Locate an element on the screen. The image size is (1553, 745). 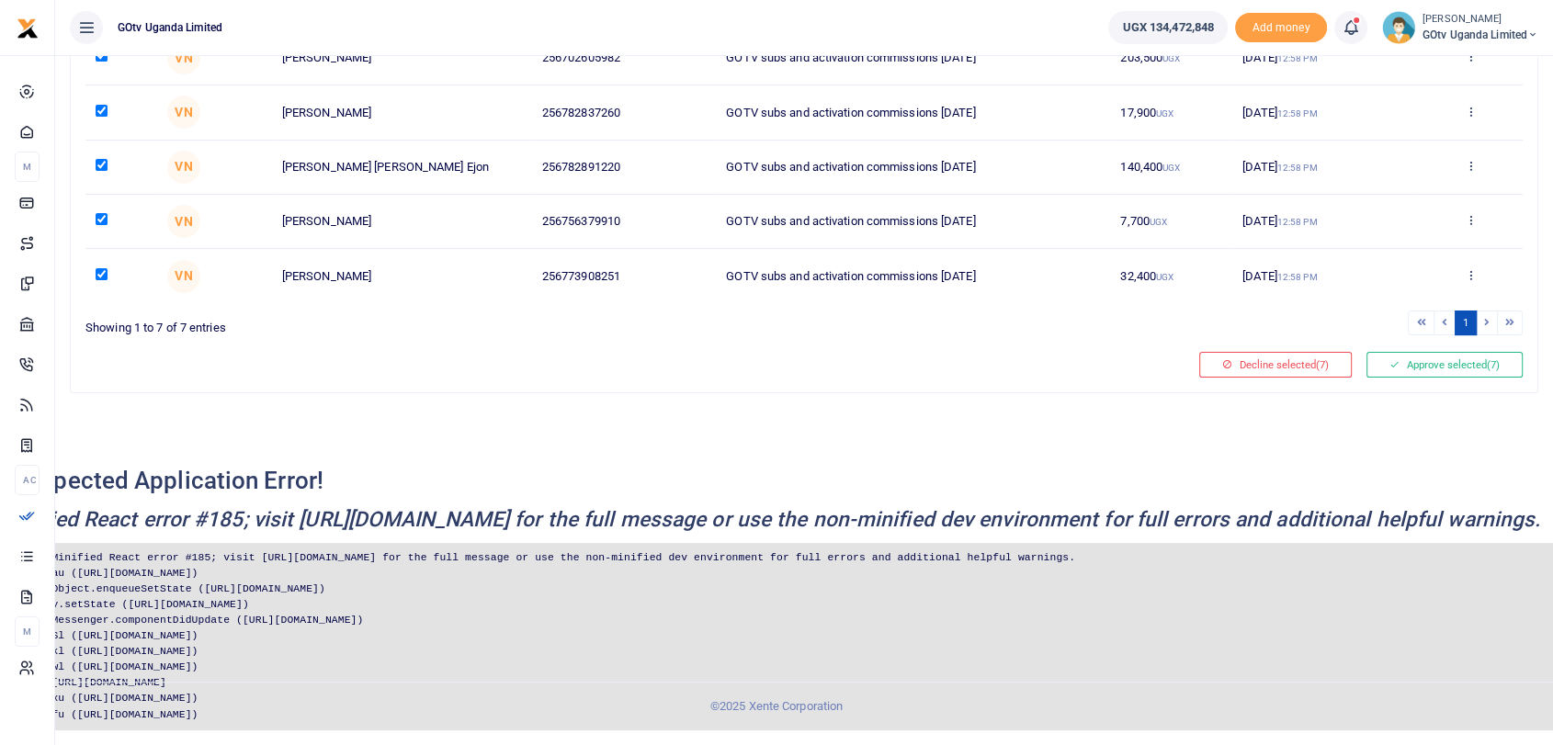
td: 256702605982 is located at coordinates (624, 58).